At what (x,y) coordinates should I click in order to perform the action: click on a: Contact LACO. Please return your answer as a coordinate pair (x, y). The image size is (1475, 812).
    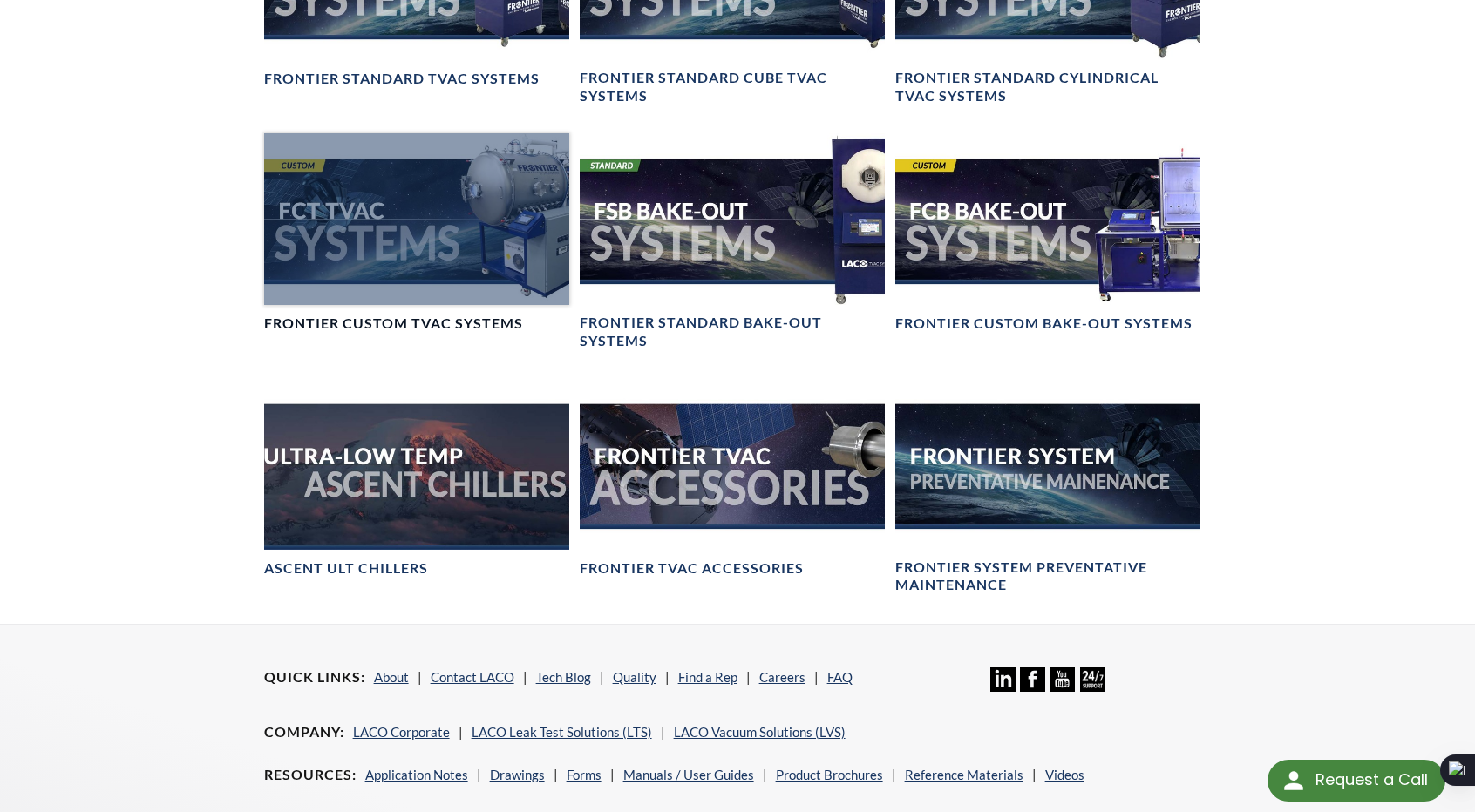
    Looking at the image, I should click on (472, 677).